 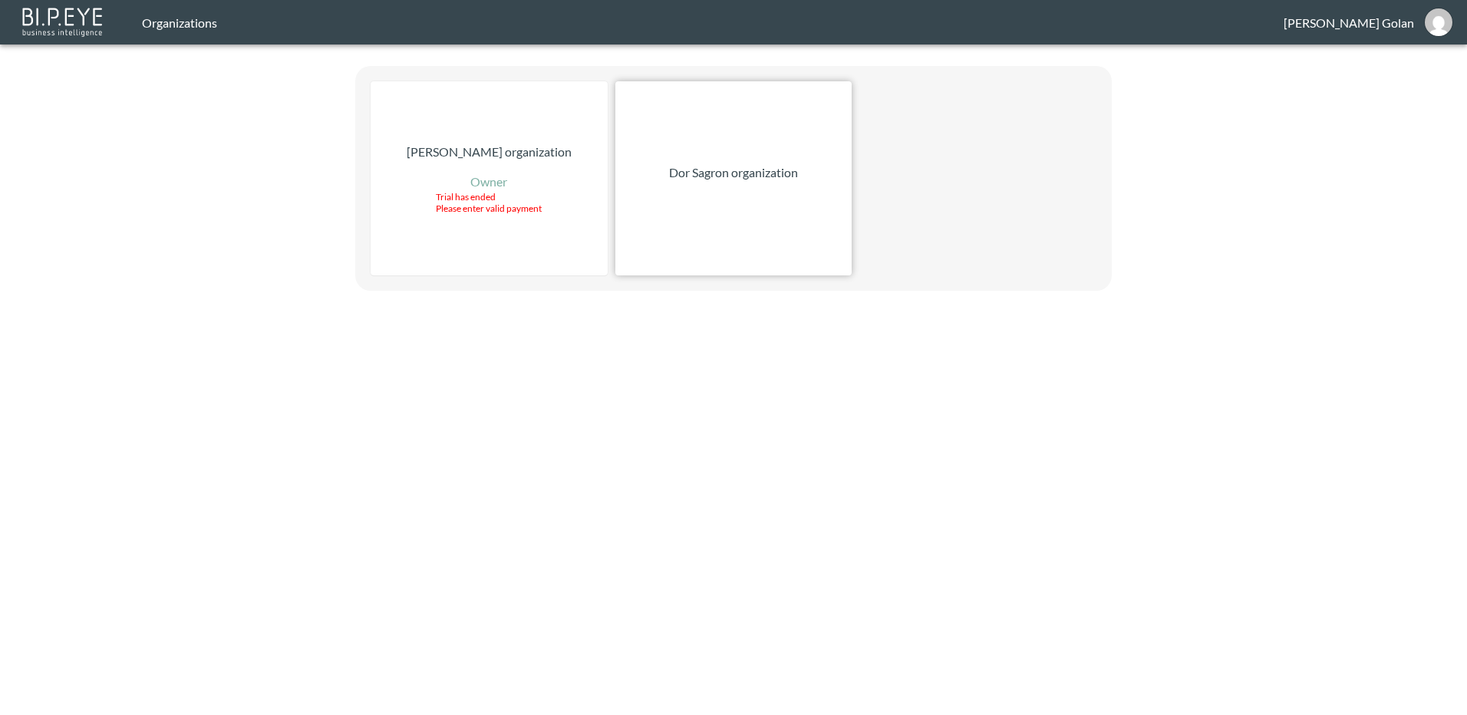 I want to click on div: Trial has ended Please enter valid payment, so click(x=489, y=203).